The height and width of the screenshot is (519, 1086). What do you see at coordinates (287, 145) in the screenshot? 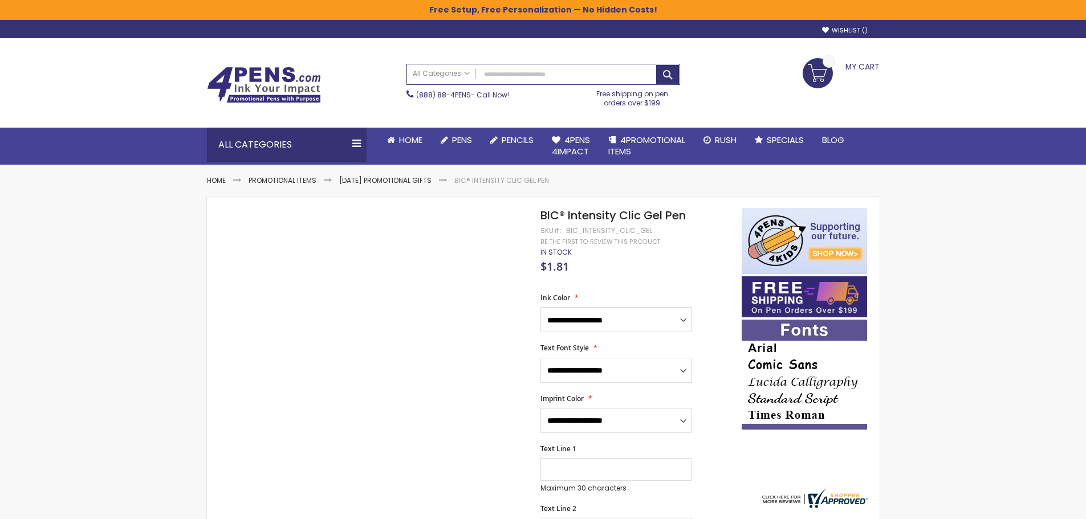
I see `div: All Categories` at bounding box center [287, 145].